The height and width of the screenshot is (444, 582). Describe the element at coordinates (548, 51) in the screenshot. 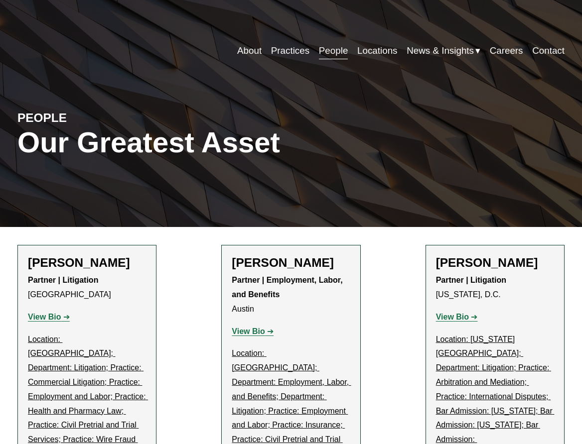

I see `a: Contact` at that location.